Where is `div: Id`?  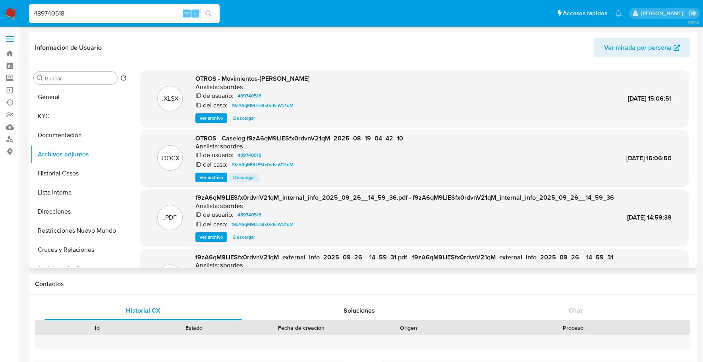 div: Id is located at coordinates (97, 327).